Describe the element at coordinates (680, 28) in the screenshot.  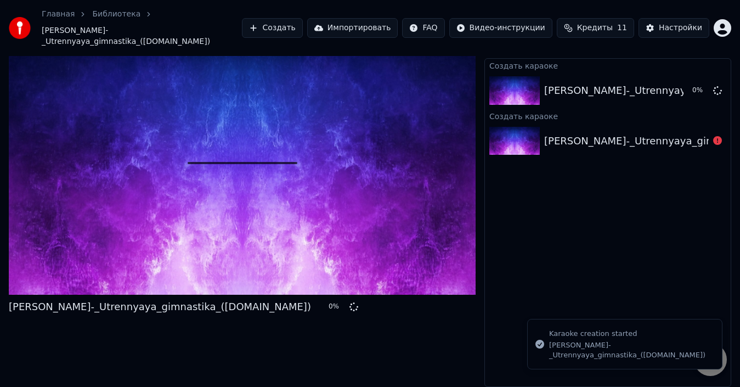
I see `div: Настройки` at that location.